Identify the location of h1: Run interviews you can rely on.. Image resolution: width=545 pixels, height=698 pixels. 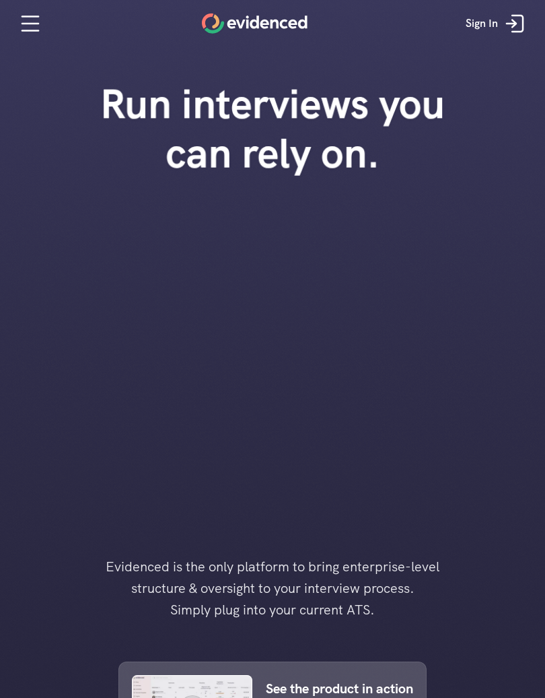
(272, 128).